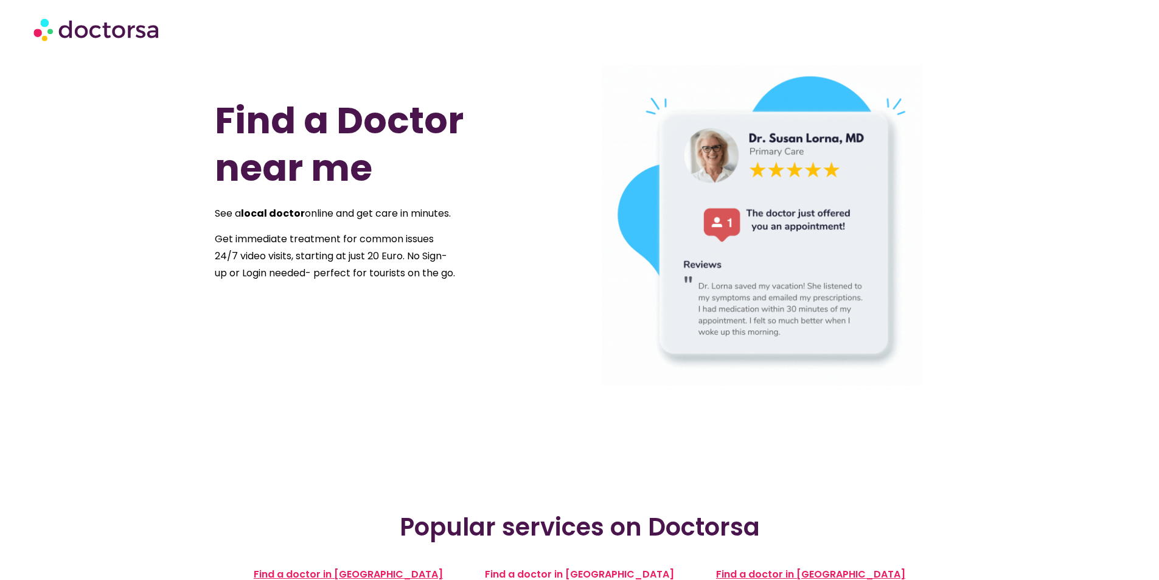  Describe the element at coordinates (273, 213) in the screenshot. I see `strong: local doctor` at that location.